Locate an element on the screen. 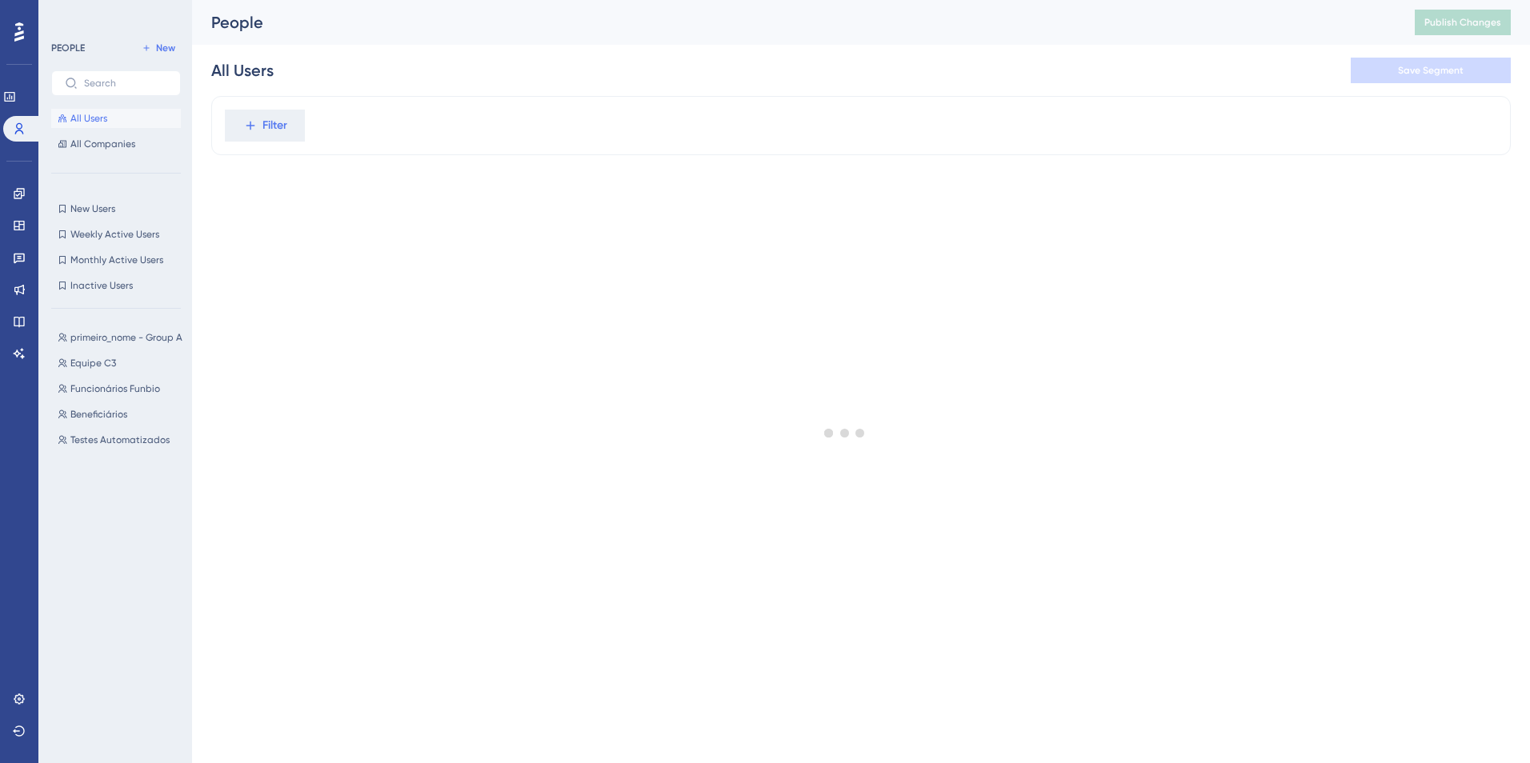 This screenshot has width=1530, height=763. button: Inactive Users is located at coordinates (116, 286).